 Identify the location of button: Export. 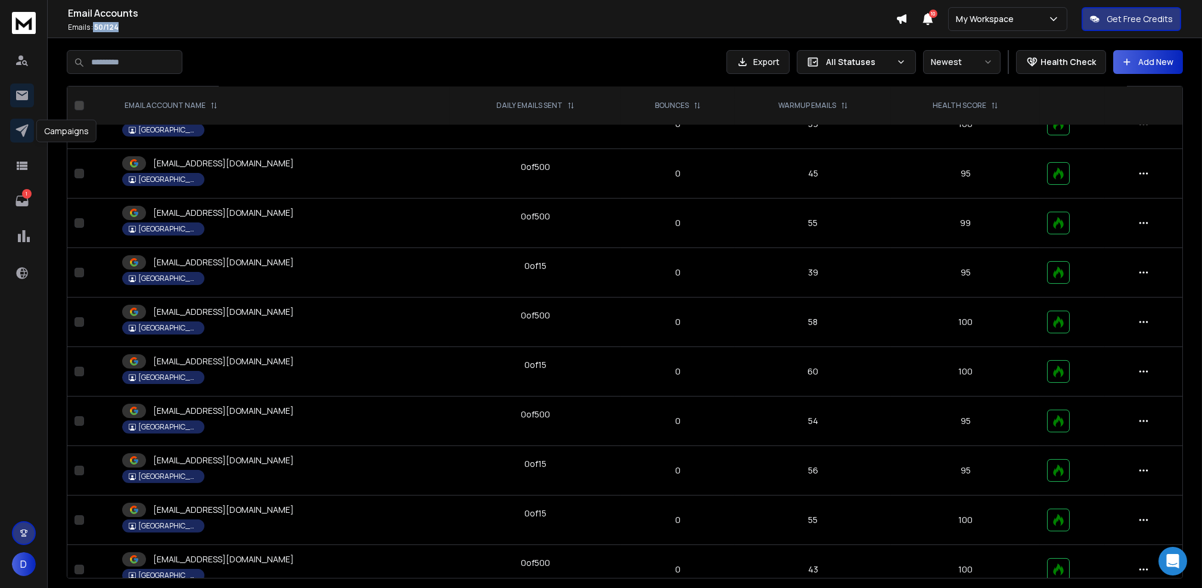
(758, 62).